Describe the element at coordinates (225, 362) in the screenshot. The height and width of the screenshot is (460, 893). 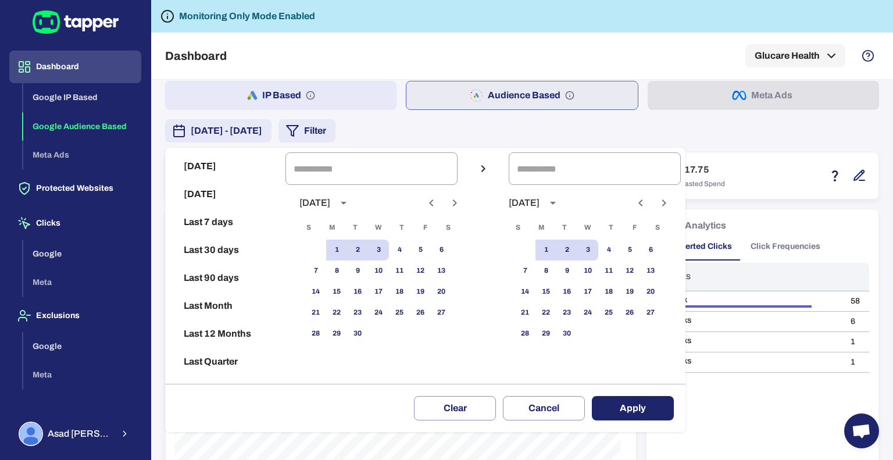
I see `button: Last Quarter` at that location.